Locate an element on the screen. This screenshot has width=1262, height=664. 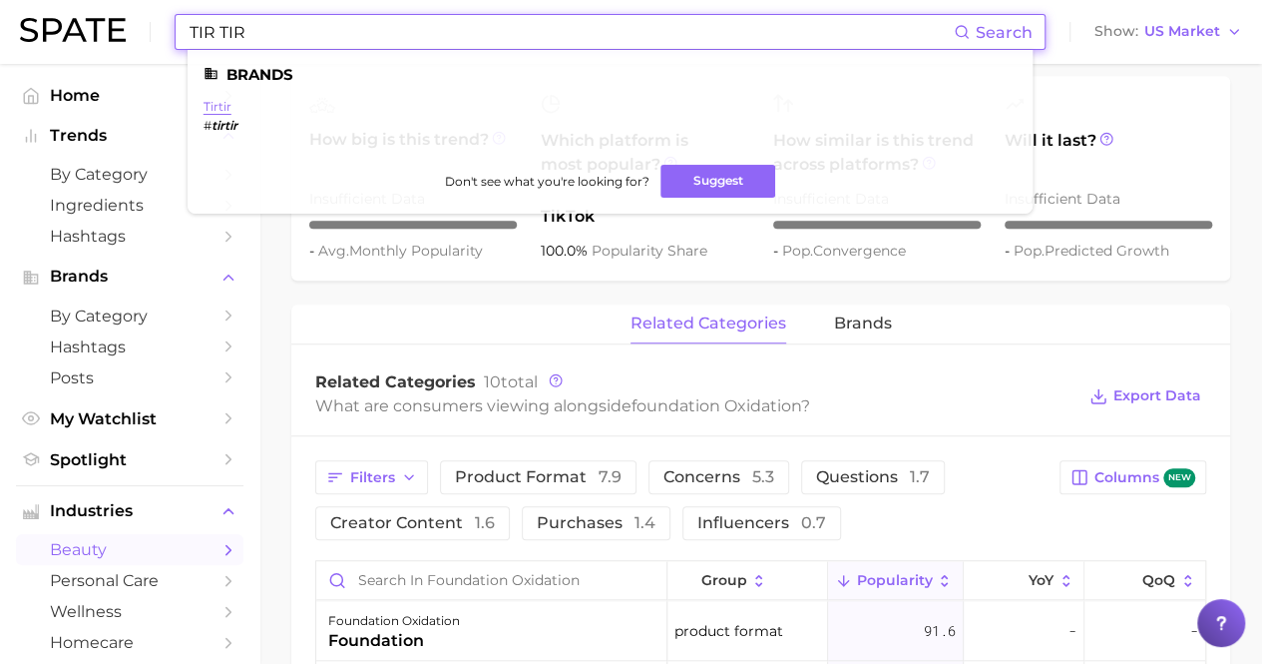
li: Brands is located at coordinates (610, 74).